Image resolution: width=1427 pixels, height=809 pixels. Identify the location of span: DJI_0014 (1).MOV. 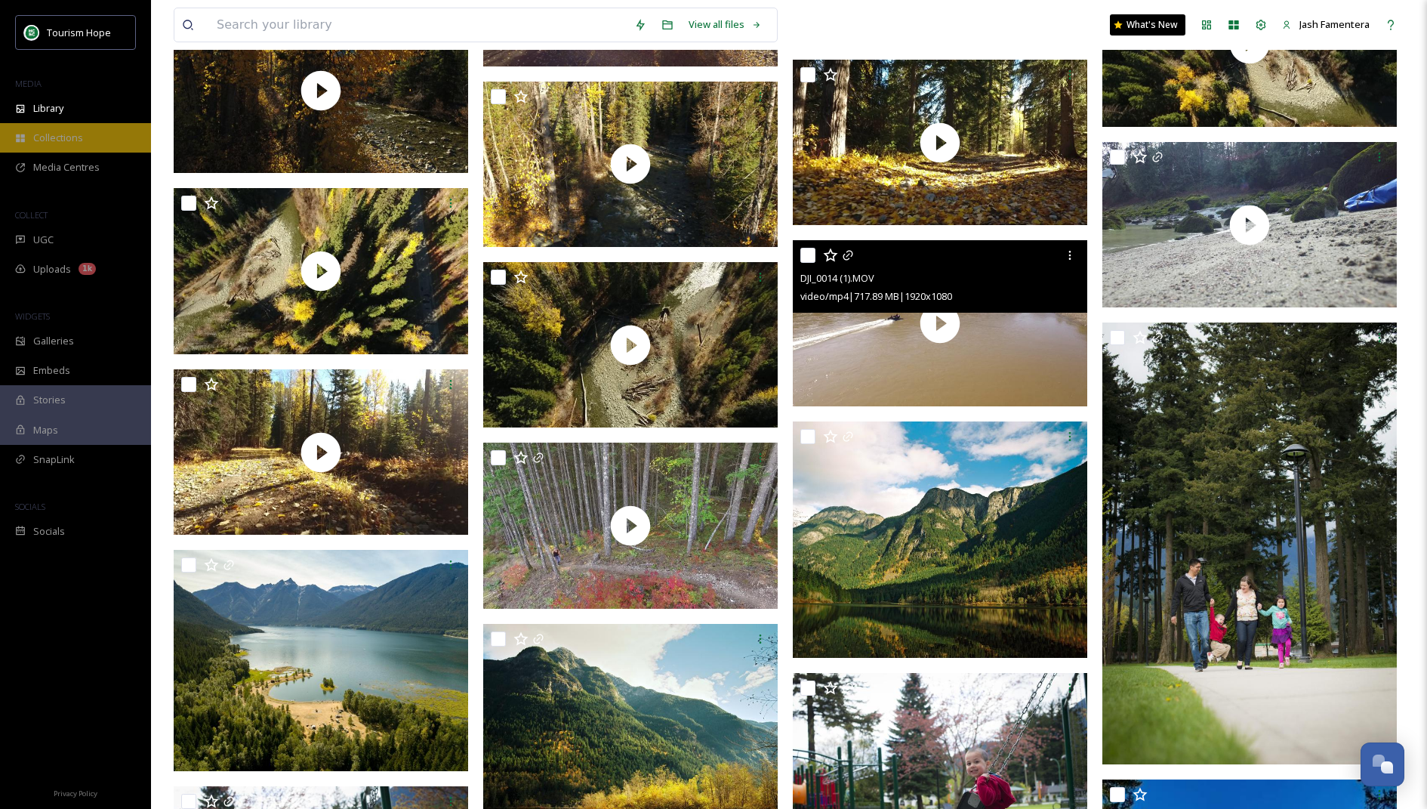
(837, 278).